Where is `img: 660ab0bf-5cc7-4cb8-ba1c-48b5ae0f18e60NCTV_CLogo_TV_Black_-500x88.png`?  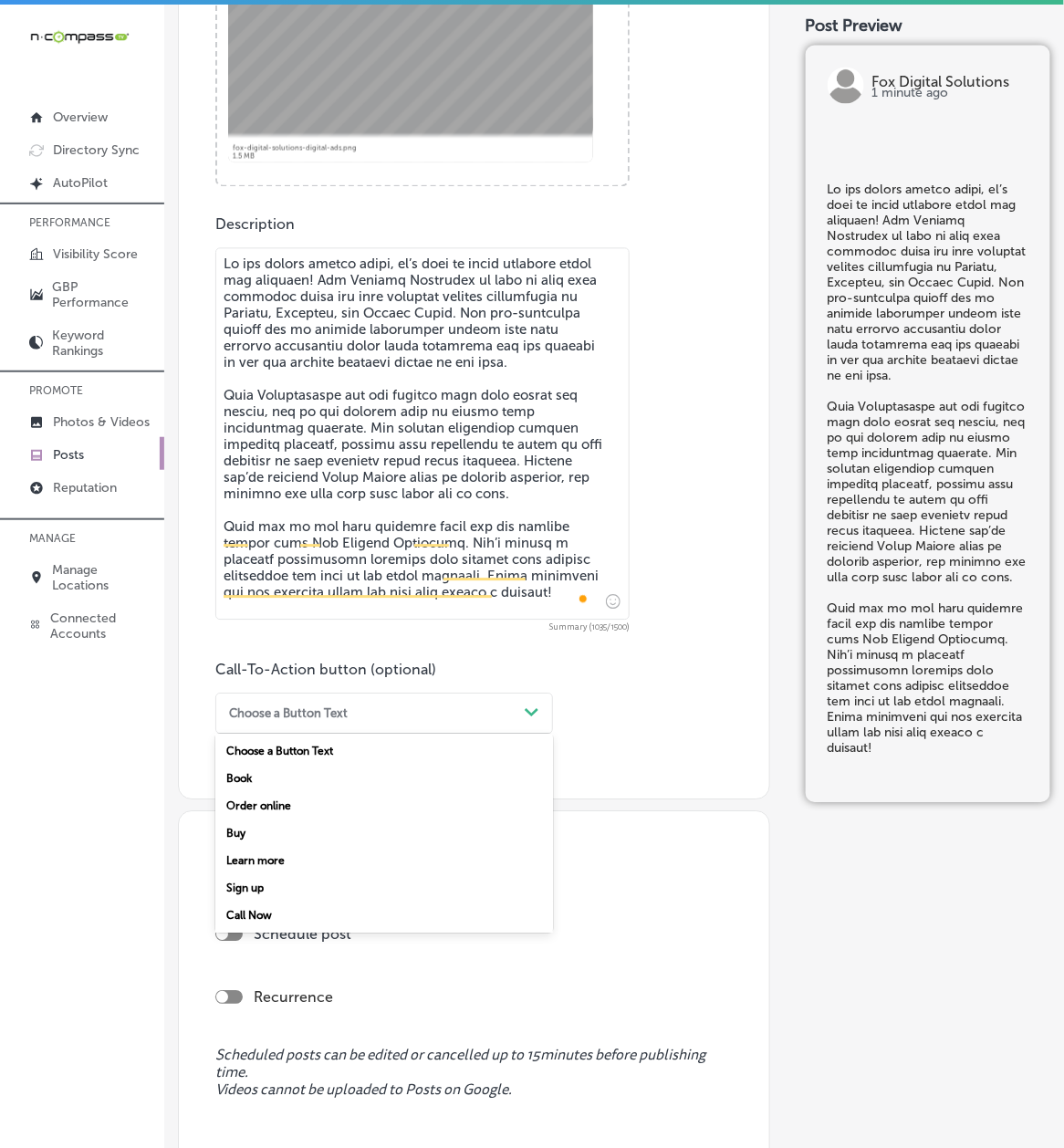 img: 660ab0bf-5cc7-4cb8-ba1c-48b5ae0f18e60NCTV_CLogo_TV_Black_-500x88.png is located at coordinates (79, 36).